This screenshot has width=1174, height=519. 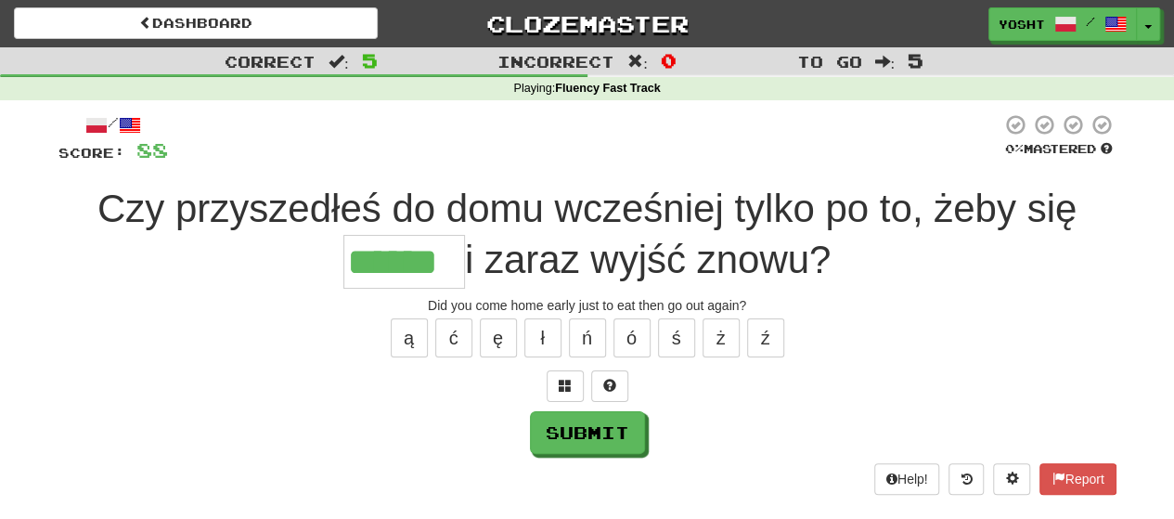 I want to click on div: Mastered, so click(x=1059, y=149).